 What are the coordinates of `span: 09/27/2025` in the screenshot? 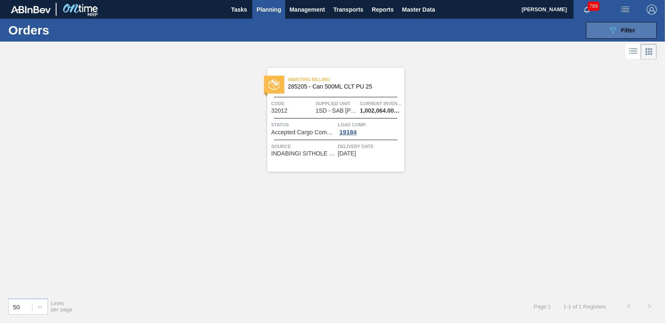 It's located at (347, 153).